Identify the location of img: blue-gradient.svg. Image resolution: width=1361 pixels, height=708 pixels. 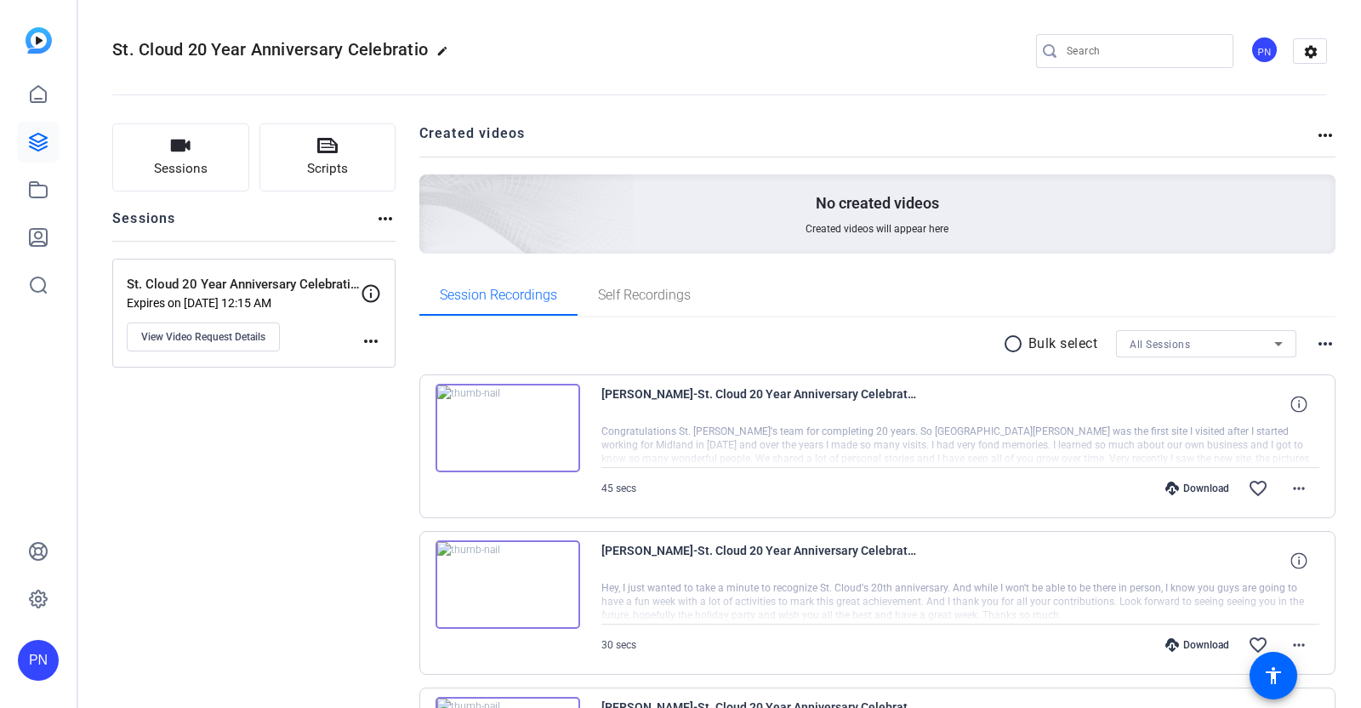
(38, 40).